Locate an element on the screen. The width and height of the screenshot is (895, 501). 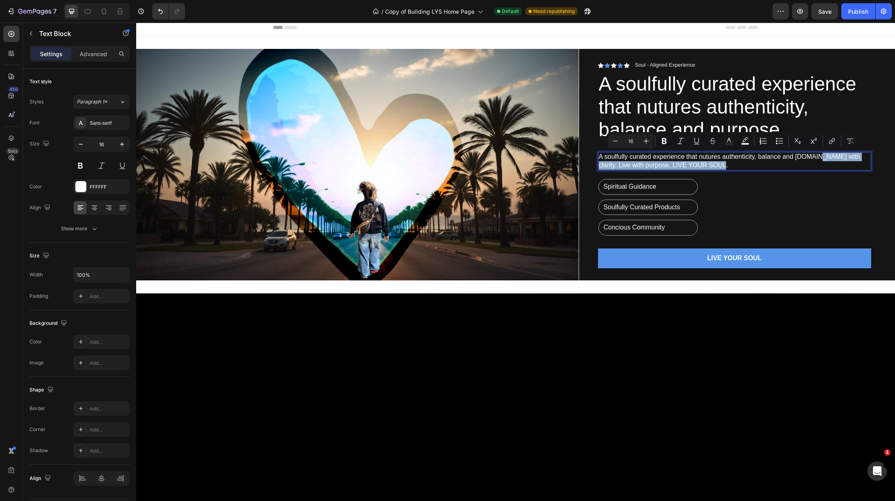
div: Rich Text Editor. Editing area: main is located at coordinates (598, 139).